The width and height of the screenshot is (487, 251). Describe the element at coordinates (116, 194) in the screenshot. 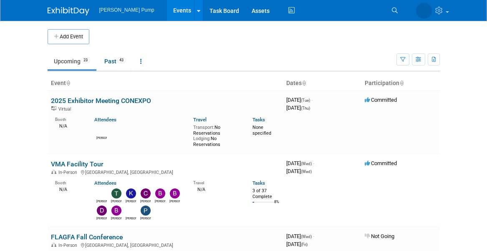

I see `img: Teri Beth Perkins` at that location.